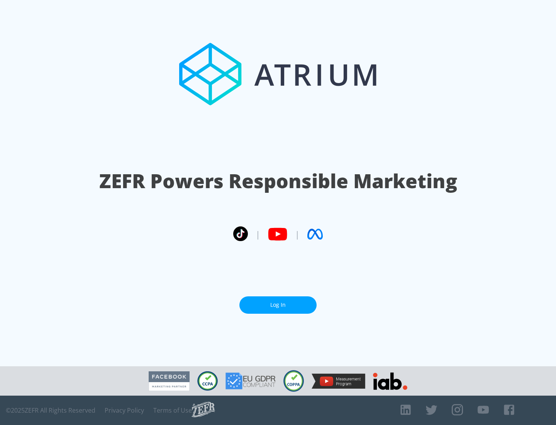  What do you see at coordinates (124, 410) in the screenshot?
I see `a: Privacy Policy` at bounding box center [124, 410].